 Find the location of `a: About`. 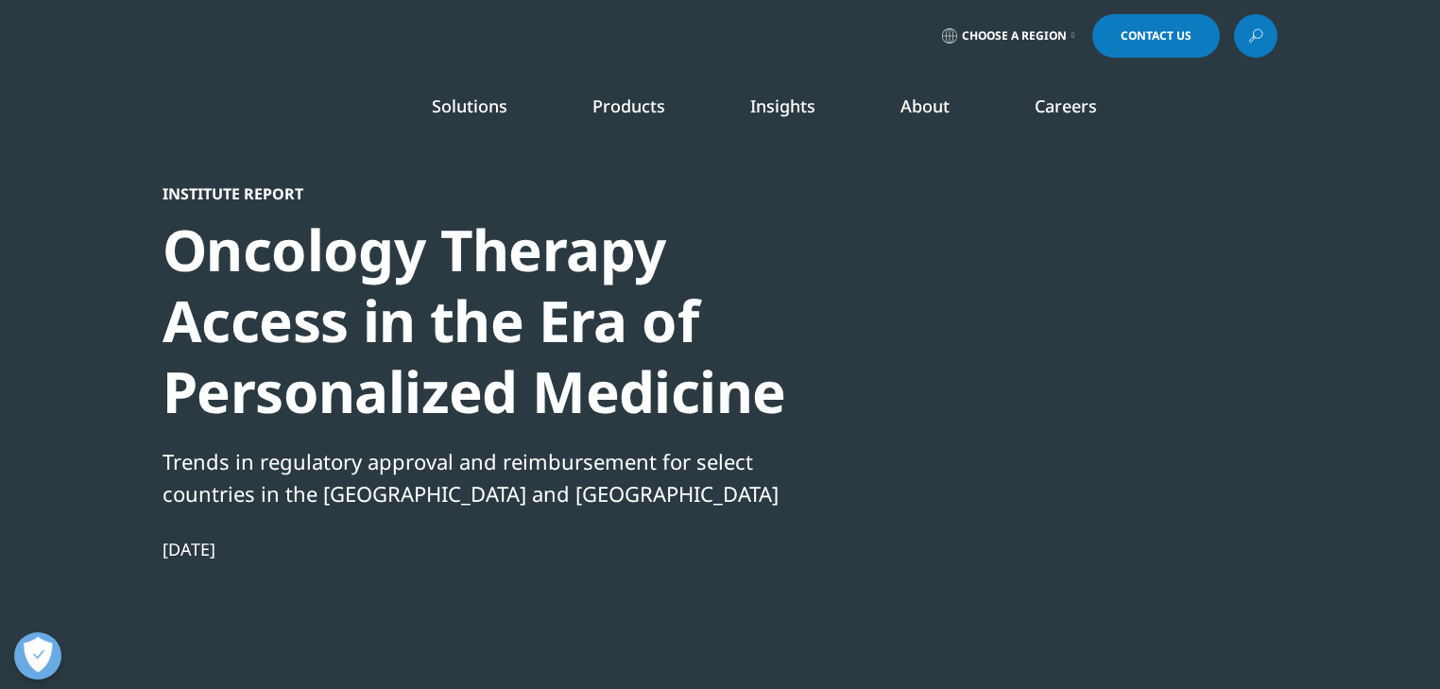

a: About is located at coordinates (925, 106).